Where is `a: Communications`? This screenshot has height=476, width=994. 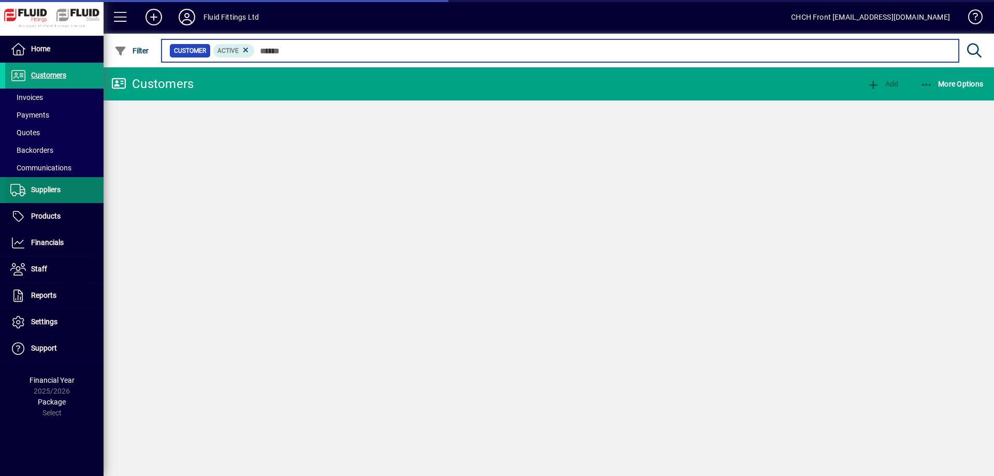 a: Communications is located at coordinates (54, 168).